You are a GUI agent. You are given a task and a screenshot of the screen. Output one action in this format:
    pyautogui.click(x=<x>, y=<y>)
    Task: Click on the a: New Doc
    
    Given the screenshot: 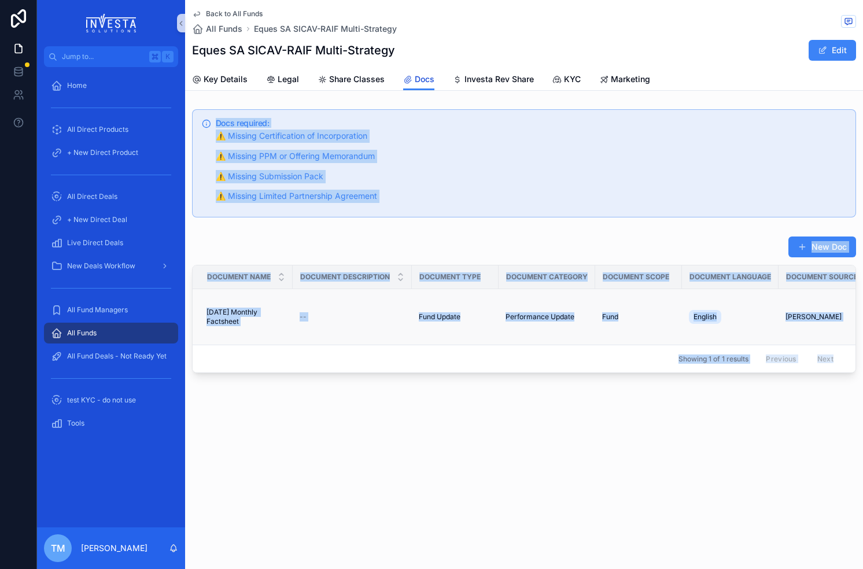 What is the action you would take?
    pyautogui.click(x=822, y=247)
    